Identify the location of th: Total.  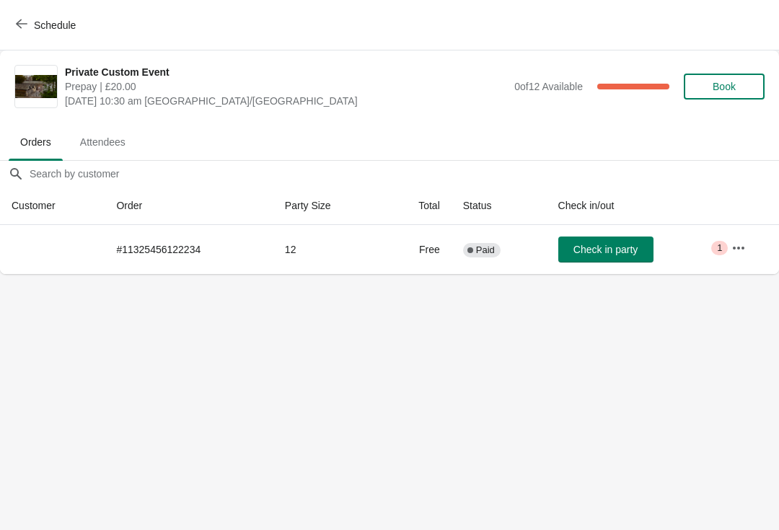
(416, 206).